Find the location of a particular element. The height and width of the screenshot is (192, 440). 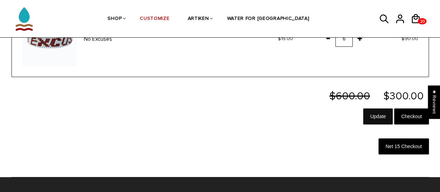

a: CUSTOMIZE is located at coordinates (155, 19).